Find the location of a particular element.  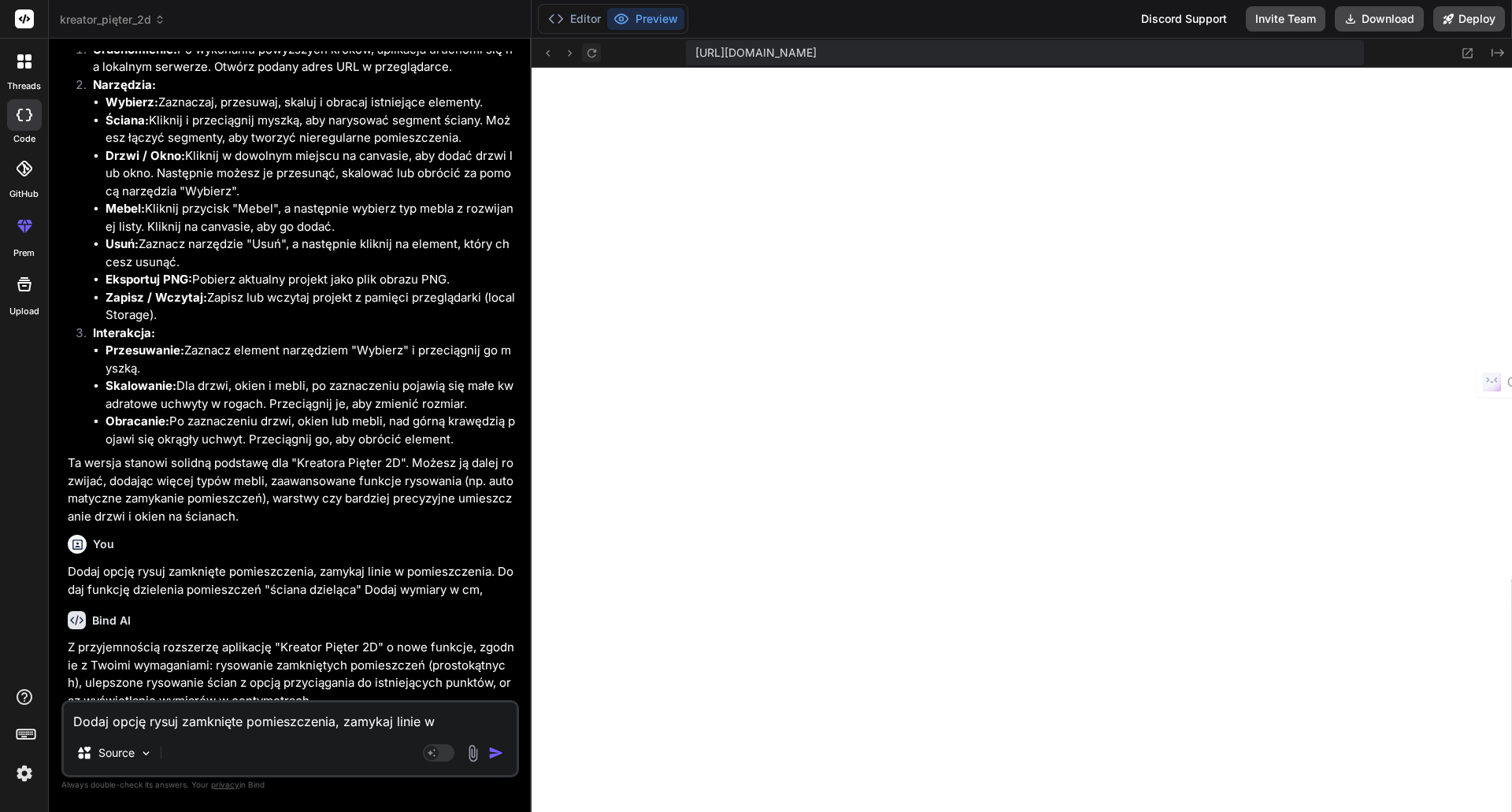

img: settings is located at coordinates (24, 773).